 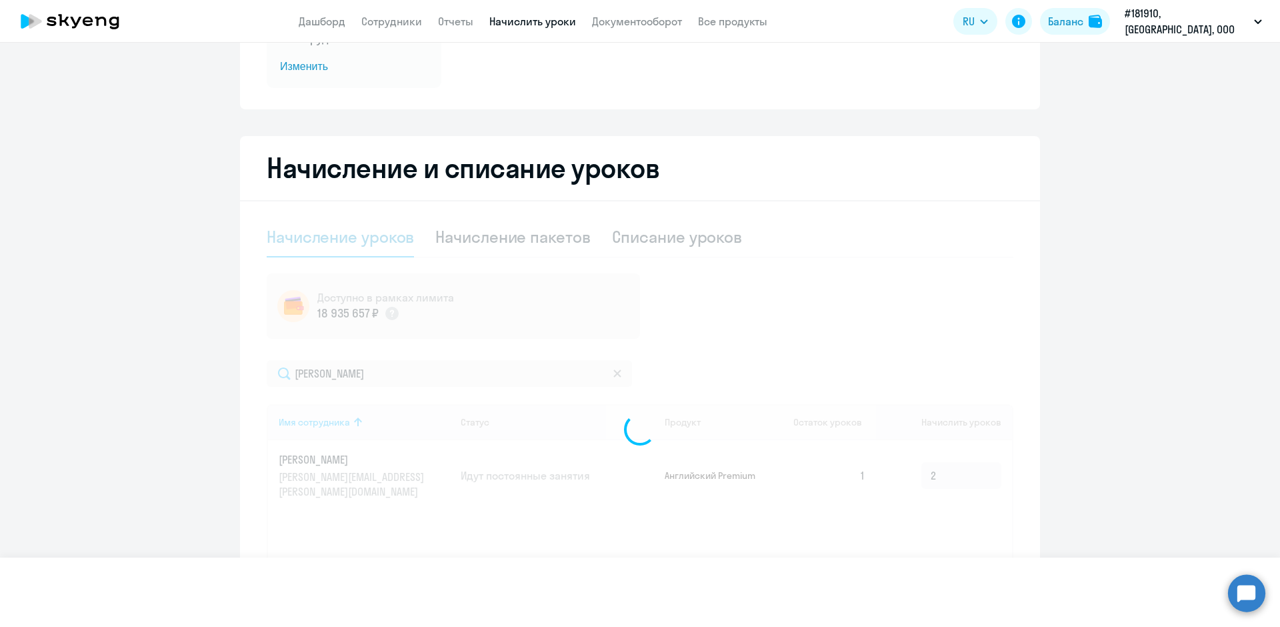 What do you see at coordinates (322, 21) in the screenshot?
I see `a: Дашборд` at bounding box center [322, 21].